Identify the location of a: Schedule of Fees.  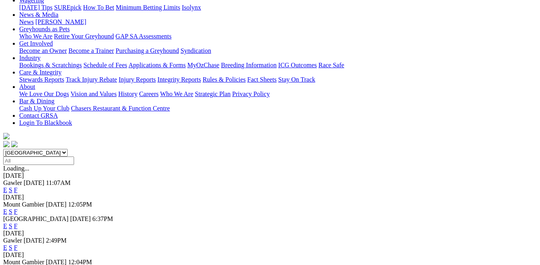
(105, 65).